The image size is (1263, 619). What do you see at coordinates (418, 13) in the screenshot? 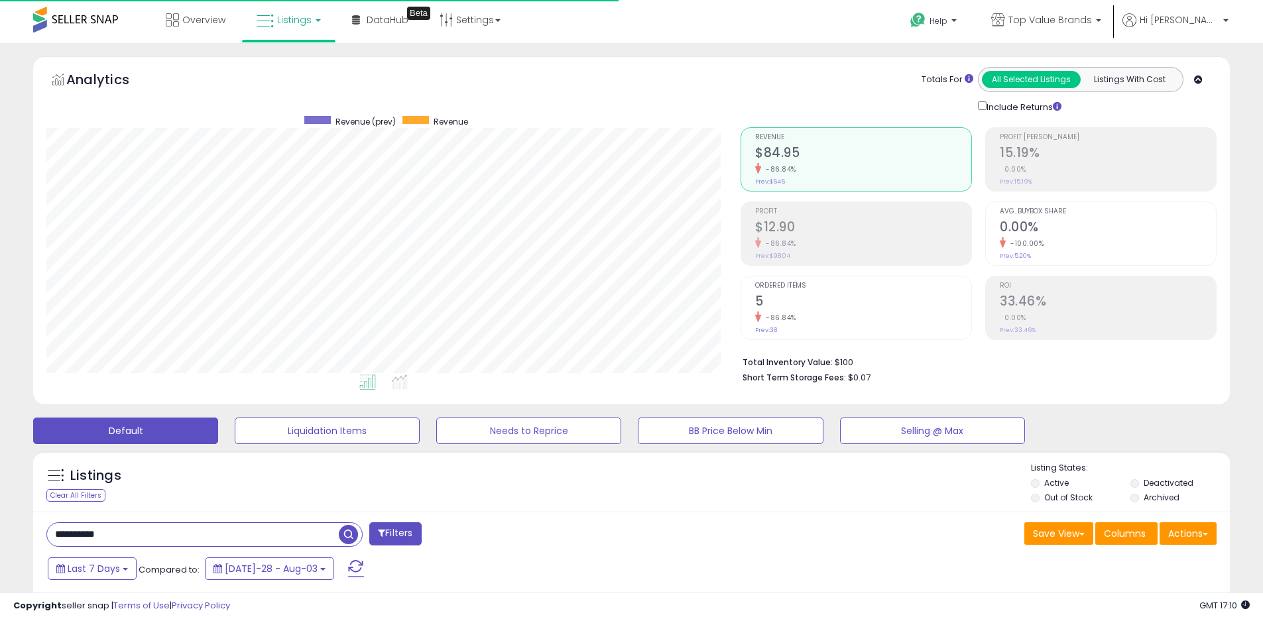
I see `div: Tooltip anchor` at bounding box center [418, 13].